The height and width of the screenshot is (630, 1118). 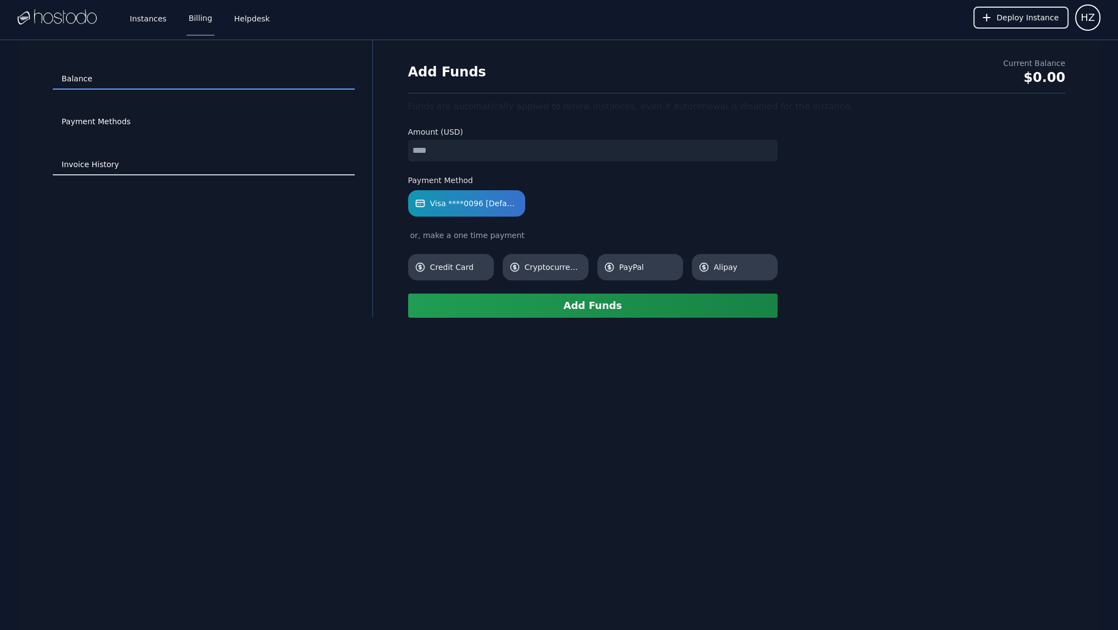 I want to click on span: Cryptocurrency, so click(x=553, y=267).